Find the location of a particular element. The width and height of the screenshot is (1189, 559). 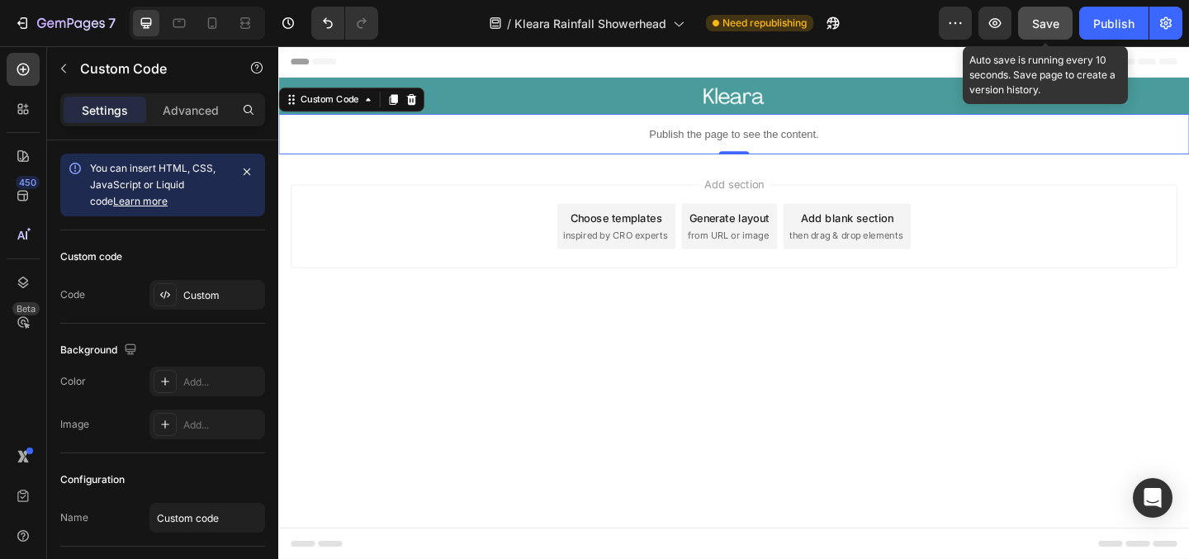

div: Code is located at coordinates (73, 295).